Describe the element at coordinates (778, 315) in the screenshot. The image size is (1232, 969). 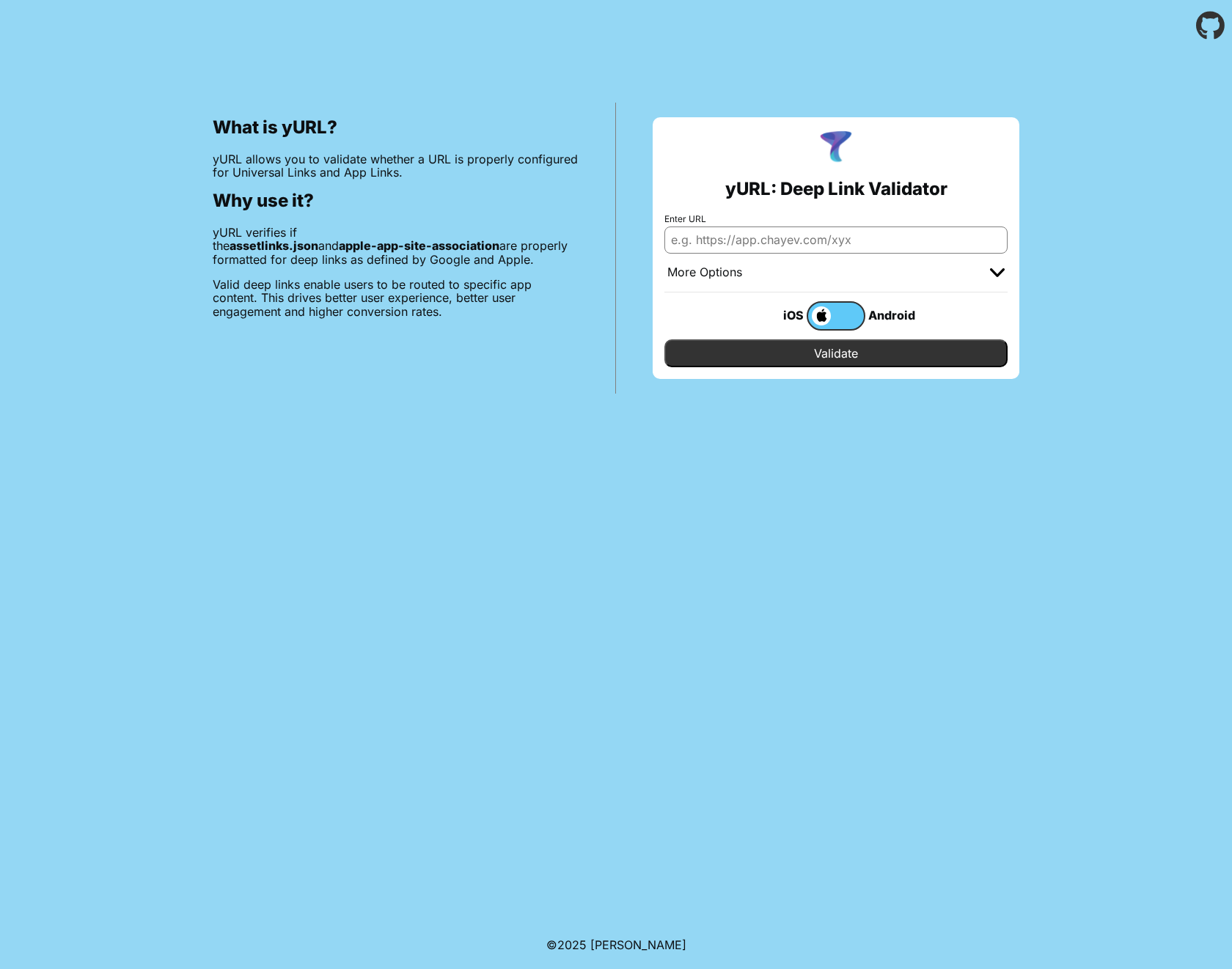
I see `div: iOS` at that location.